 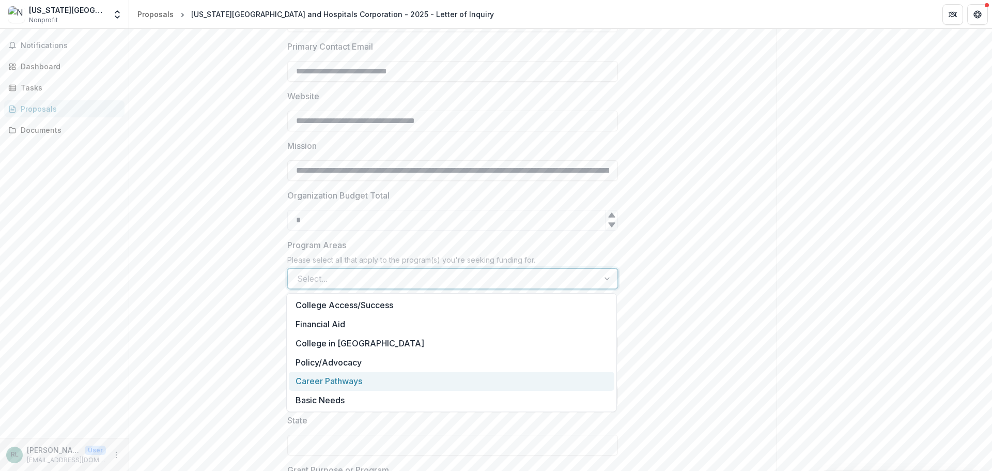 I want to click on p: User, so click(x=95, y=450).